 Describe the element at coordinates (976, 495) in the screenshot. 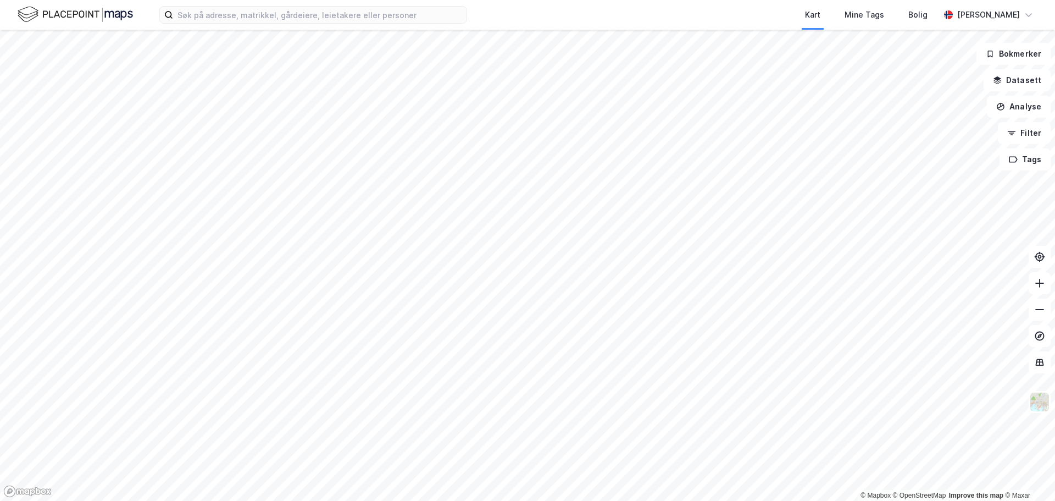

I see `a: Improve this map` at that location.